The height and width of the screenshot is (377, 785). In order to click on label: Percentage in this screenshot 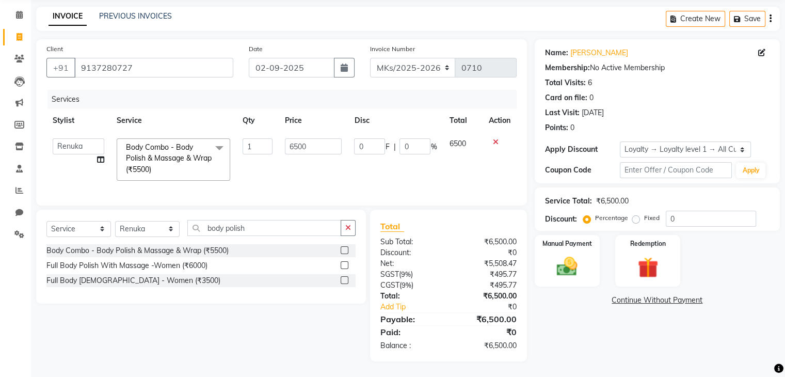, I will do `click(612, 218)`.